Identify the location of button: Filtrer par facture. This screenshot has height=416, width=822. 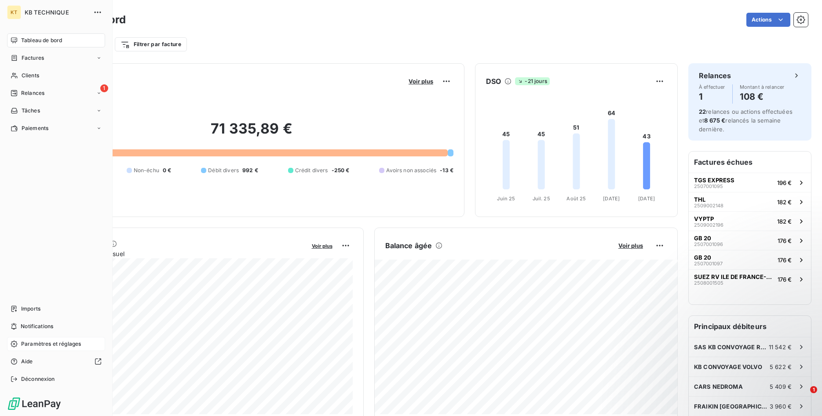
(151, 44).